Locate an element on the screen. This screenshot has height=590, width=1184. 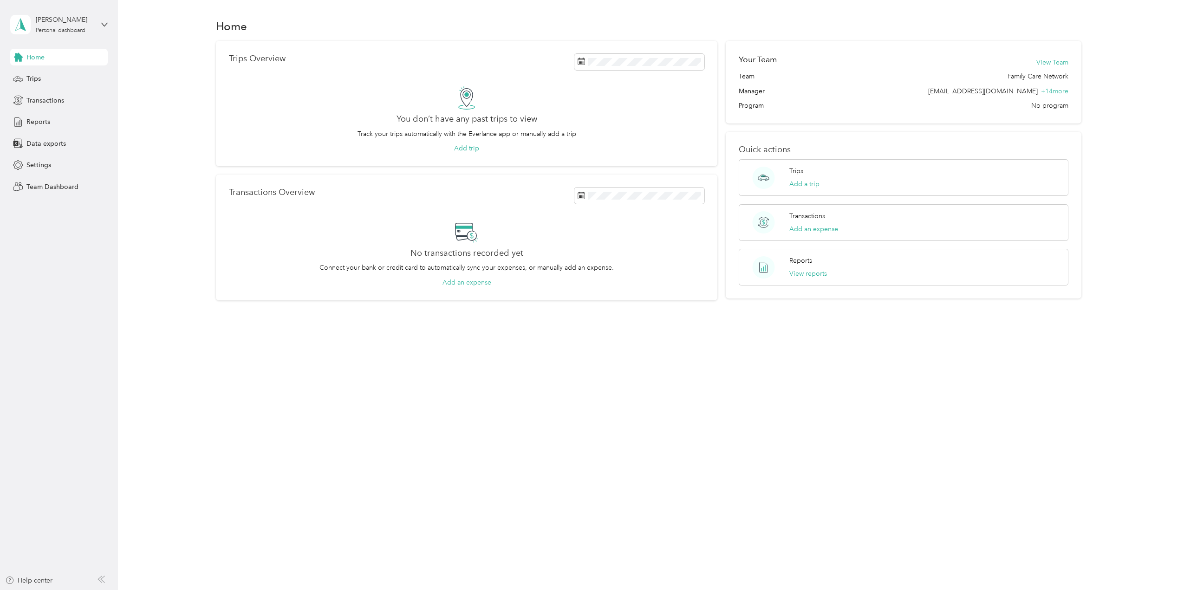
p: Transactions is located at coordinates (807, 216).